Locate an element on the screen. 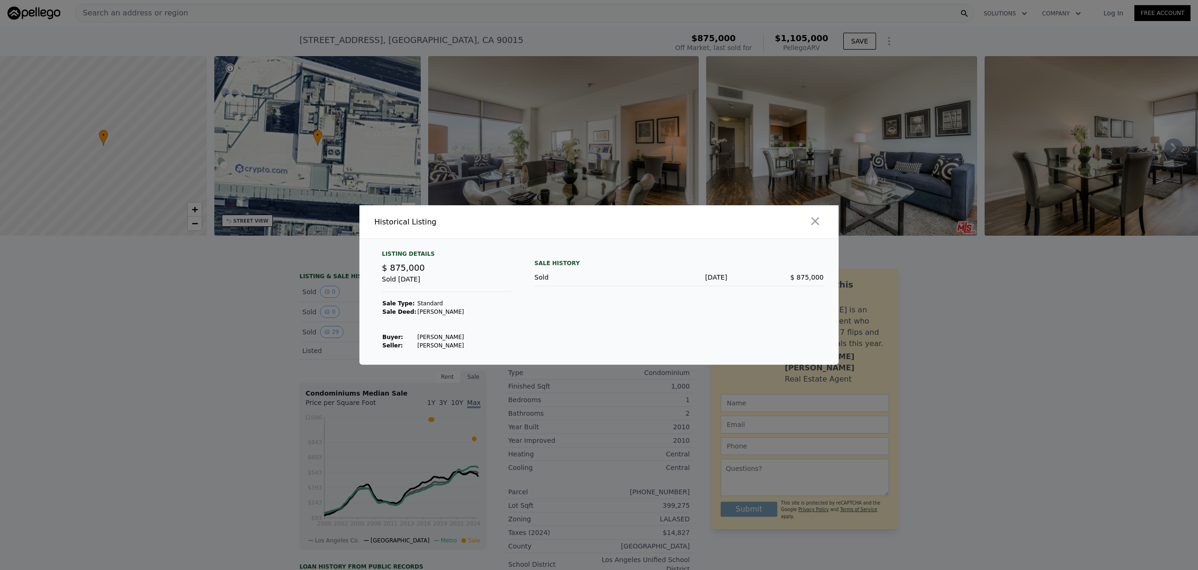  div: Historical Listing is located at coordinates (485, 222).